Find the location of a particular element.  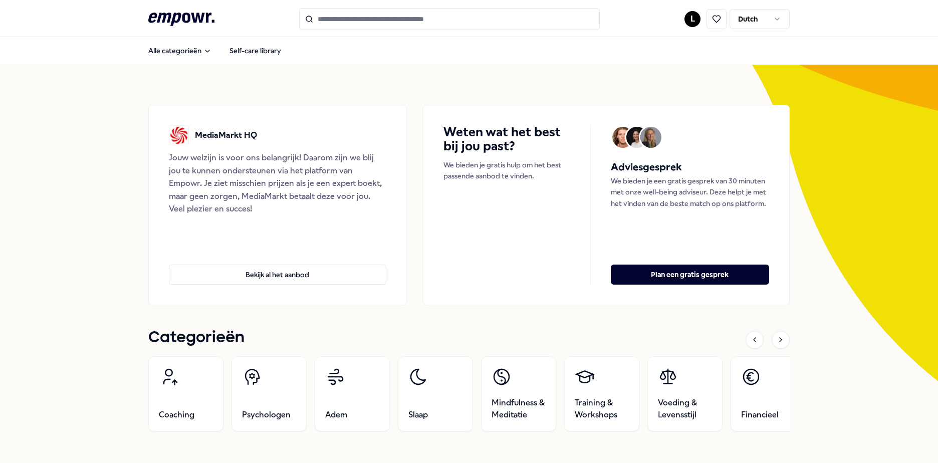

a: Voeding & Levensstijl is located at coordinates (685, 394).